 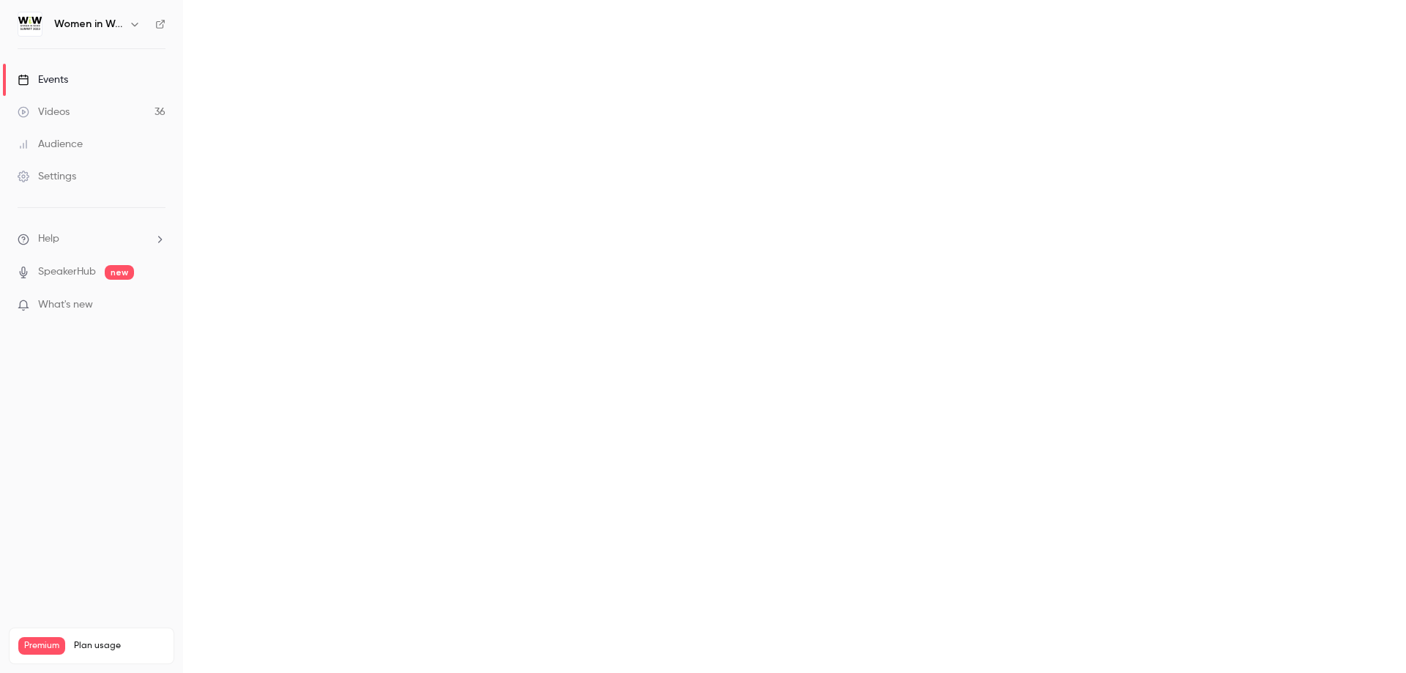 What do you see at coordinates (48, 239) in the screenshot?
I see `span: Help` at bounding box center [48, 239].